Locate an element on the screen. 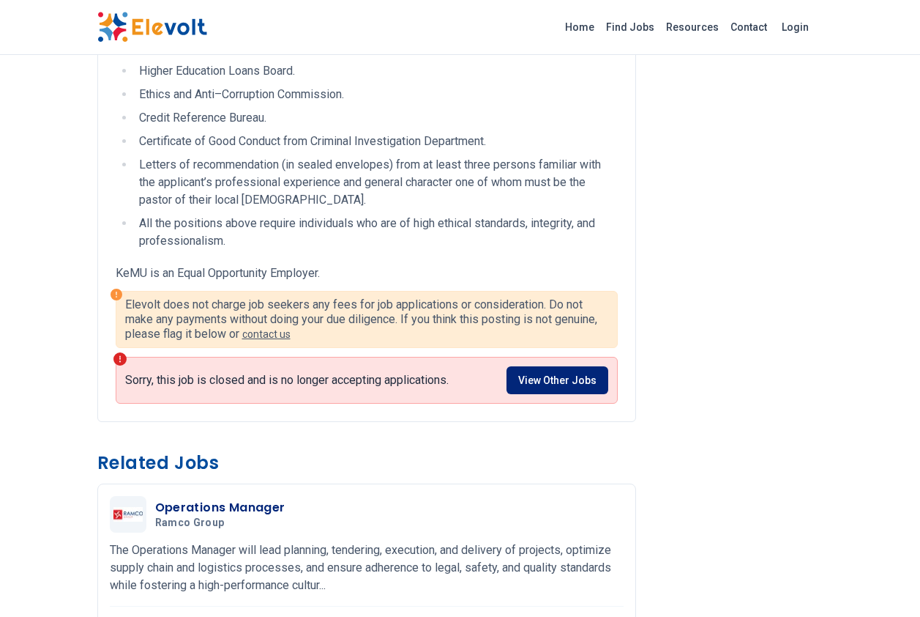  li: Higher Education Loans Board. is located at coordinates (376, 71).